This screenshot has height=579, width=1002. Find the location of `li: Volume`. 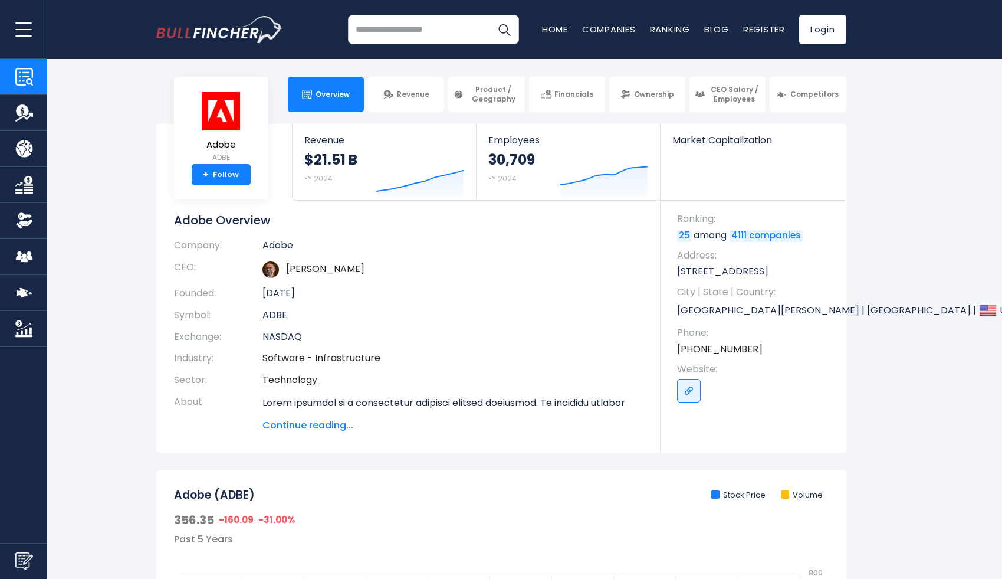

li: Volume is located at coordinates (801, 495).